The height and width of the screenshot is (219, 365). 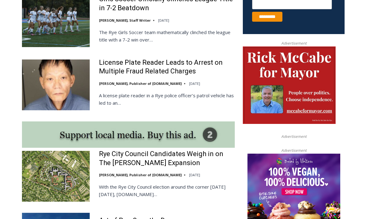 What do you see at coordinates (167, 99) in the screenshot?
I see `p: A license plate reader in a Rye police officer’s patrol vehicle has led to an…` at bounding box center [167, 99].